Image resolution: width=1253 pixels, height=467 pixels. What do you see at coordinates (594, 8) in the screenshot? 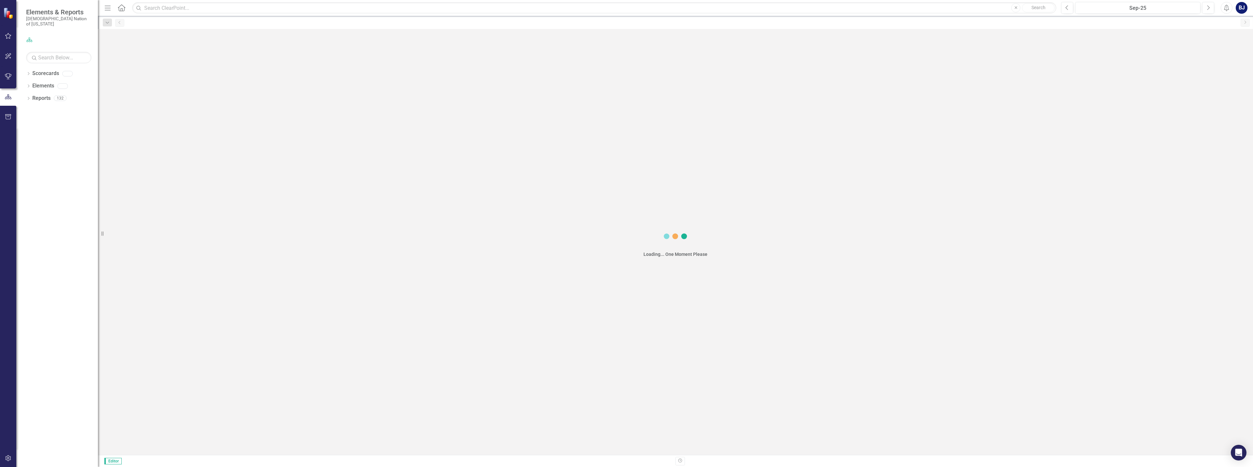
I see `input: Search ClearPoint...` at bounding box center [594, 8].